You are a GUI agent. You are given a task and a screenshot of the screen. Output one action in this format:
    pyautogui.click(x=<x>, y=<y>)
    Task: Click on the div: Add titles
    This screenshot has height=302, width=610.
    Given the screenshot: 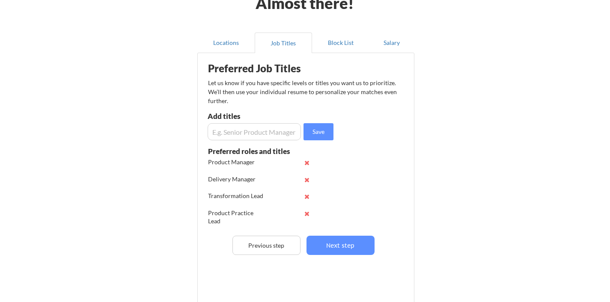 What is the action you would take?
    pyautogui.click(x=253, y=116)
    